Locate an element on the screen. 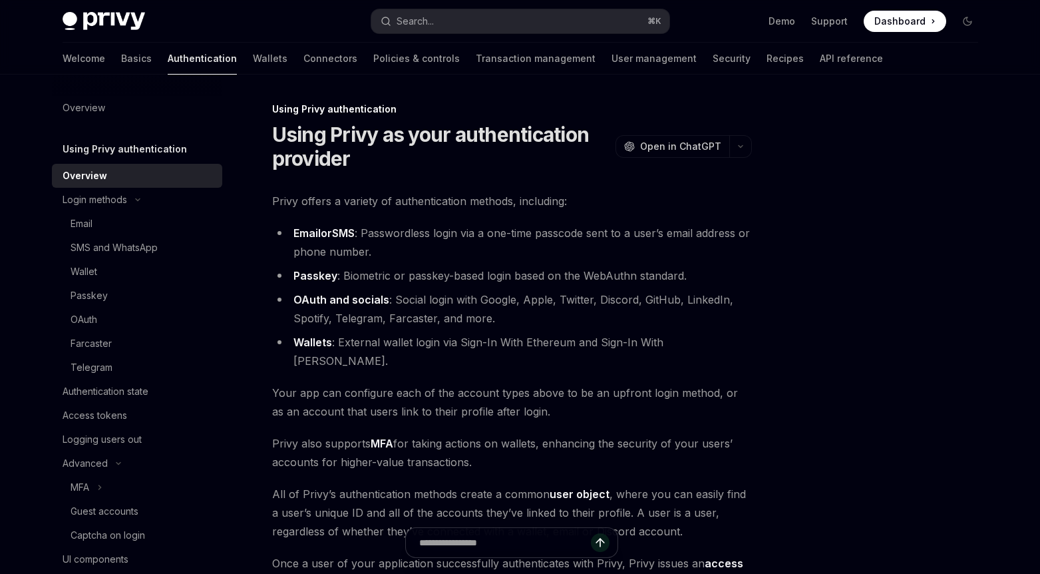 The height and width of the screenshot is (574, 1040). div: Guest accounts is located at coordinates (105, 511).